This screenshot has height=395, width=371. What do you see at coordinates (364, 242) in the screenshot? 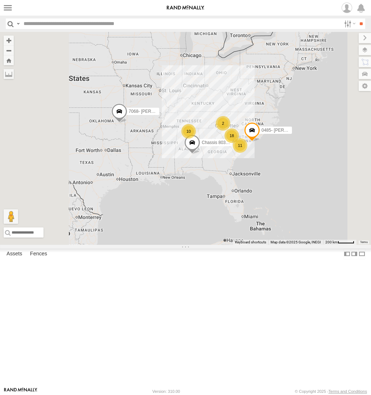
I see `a: Terms (opens in new tab)` at bounding box center [364, 242].